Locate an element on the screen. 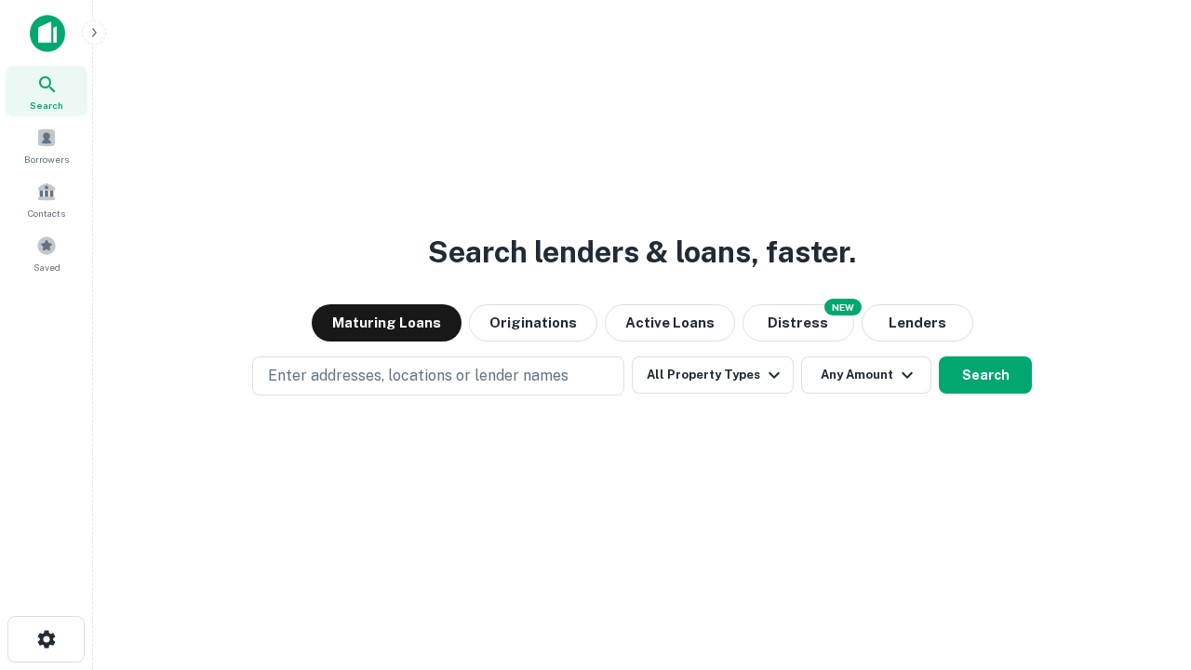  button: Active Loans is located at coordinates (670, 323).